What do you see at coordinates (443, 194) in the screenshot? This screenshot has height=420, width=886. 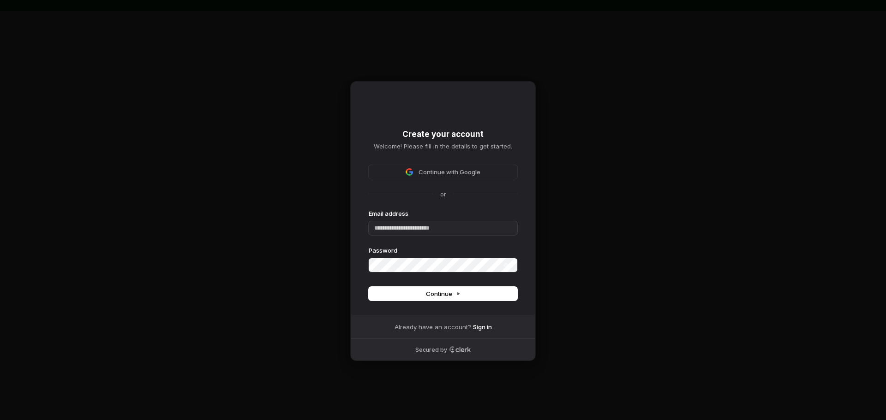 I see `p: or` at bounding box center [443, 194].